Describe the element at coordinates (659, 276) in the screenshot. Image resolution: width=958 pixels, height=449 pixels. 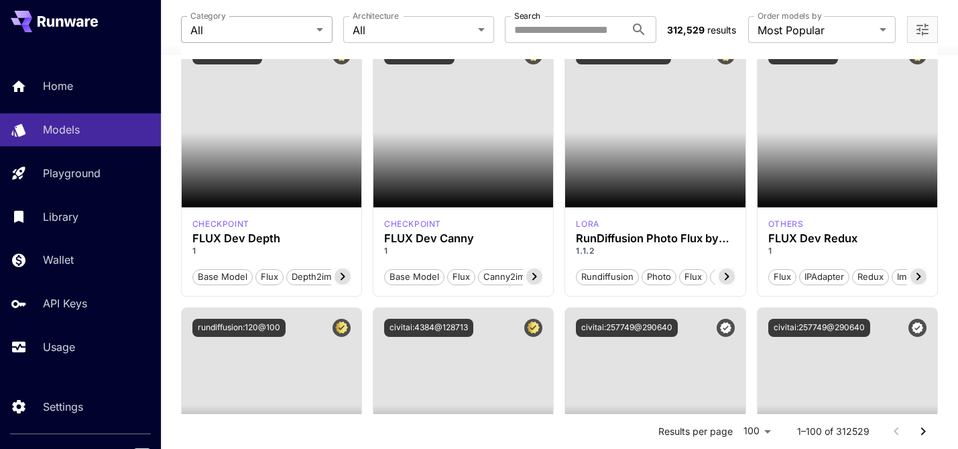
I see `button: photo` at that location.